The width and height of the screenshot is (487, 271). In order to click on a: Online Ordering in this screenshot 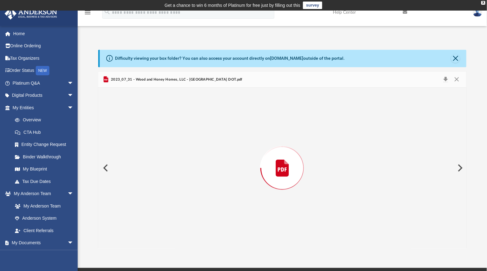, I will do `click(44, 46)`.